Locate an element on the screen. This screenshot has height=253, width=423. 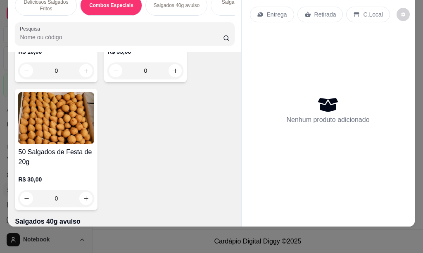
p: Nenhum produto adicionado is located at coordinates (328, 120).